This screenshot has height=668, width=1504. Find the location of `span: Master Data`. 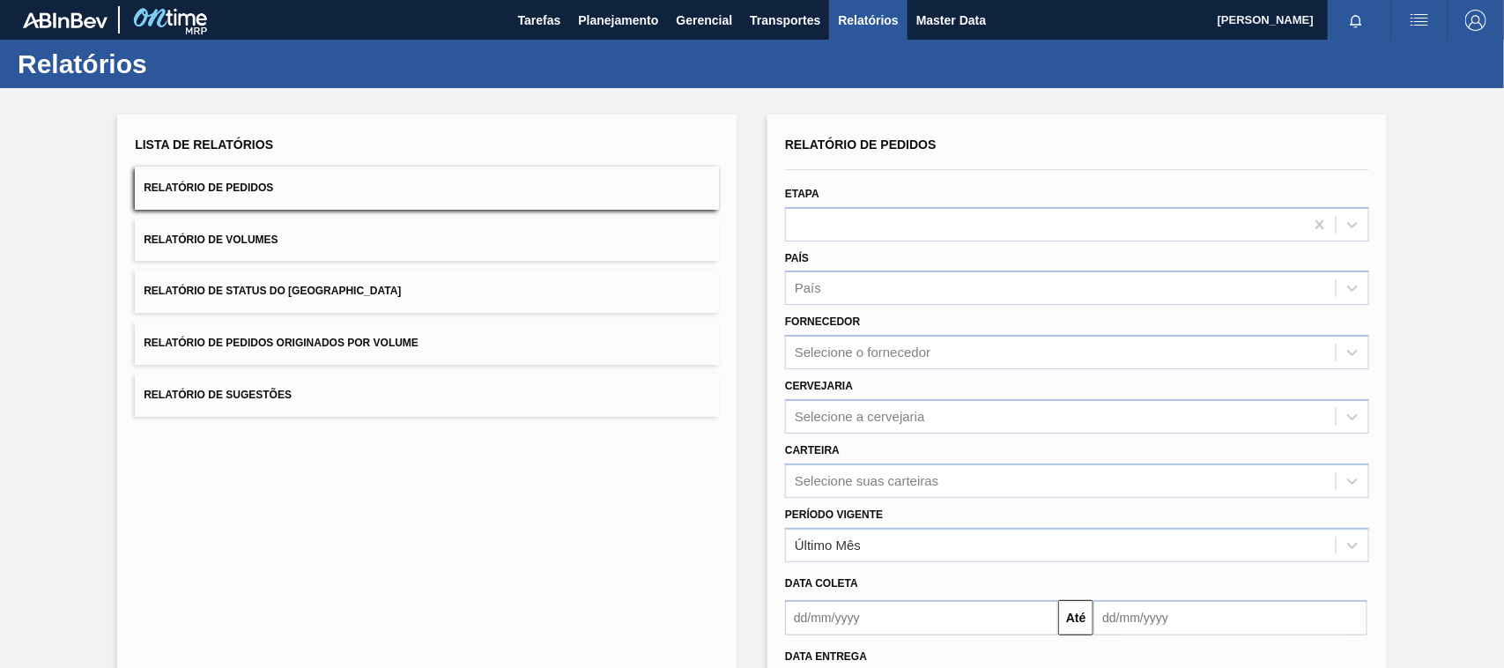

span: Master Data is located at coordinates (951, 20).